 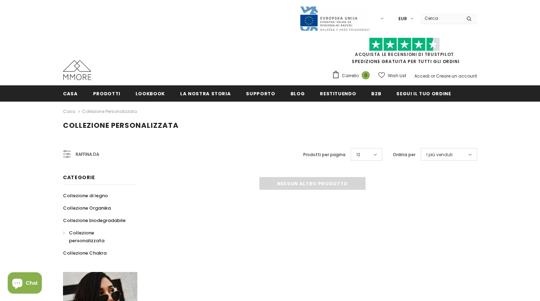 I want to click on img: Fidati di Pilot Stars, so click(x=405, y=44).